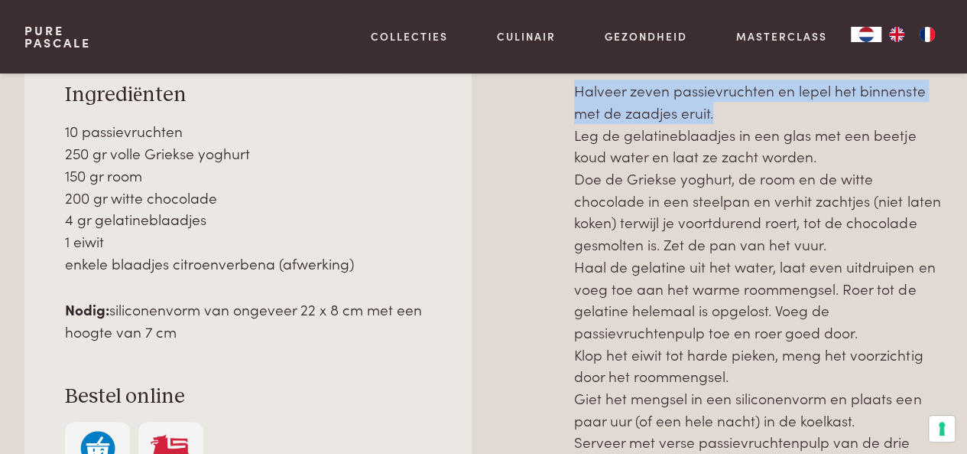  I want to click on aside: Language selected: Nederlands, so click(897, 34).